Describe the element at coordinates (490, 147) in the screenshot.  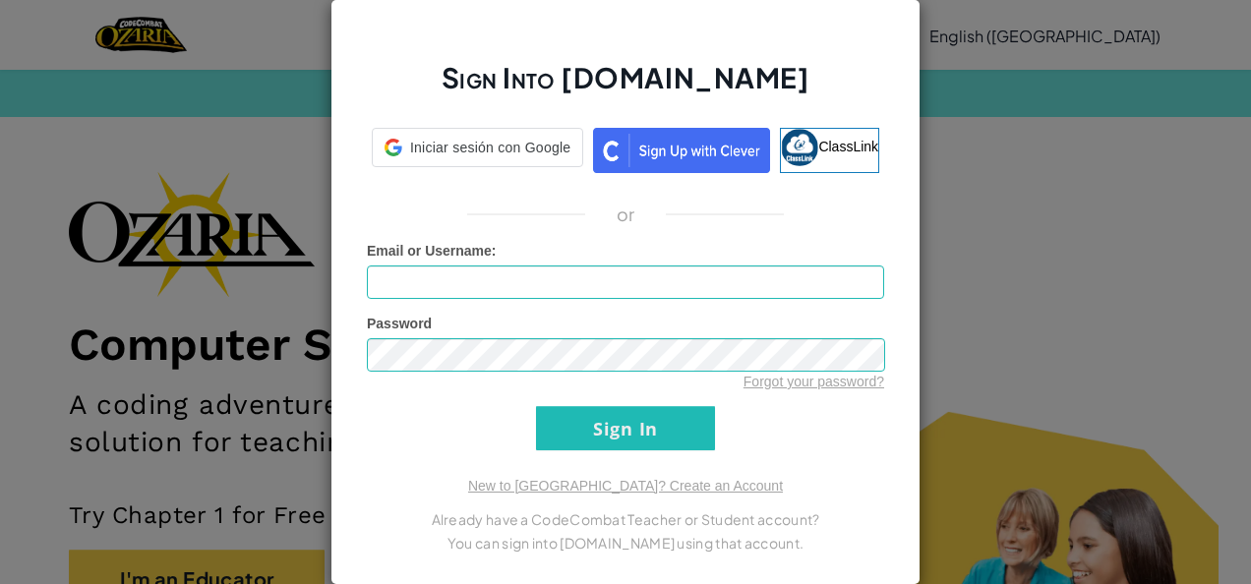
I see `span: Iniciar sesión con Google` at that location.